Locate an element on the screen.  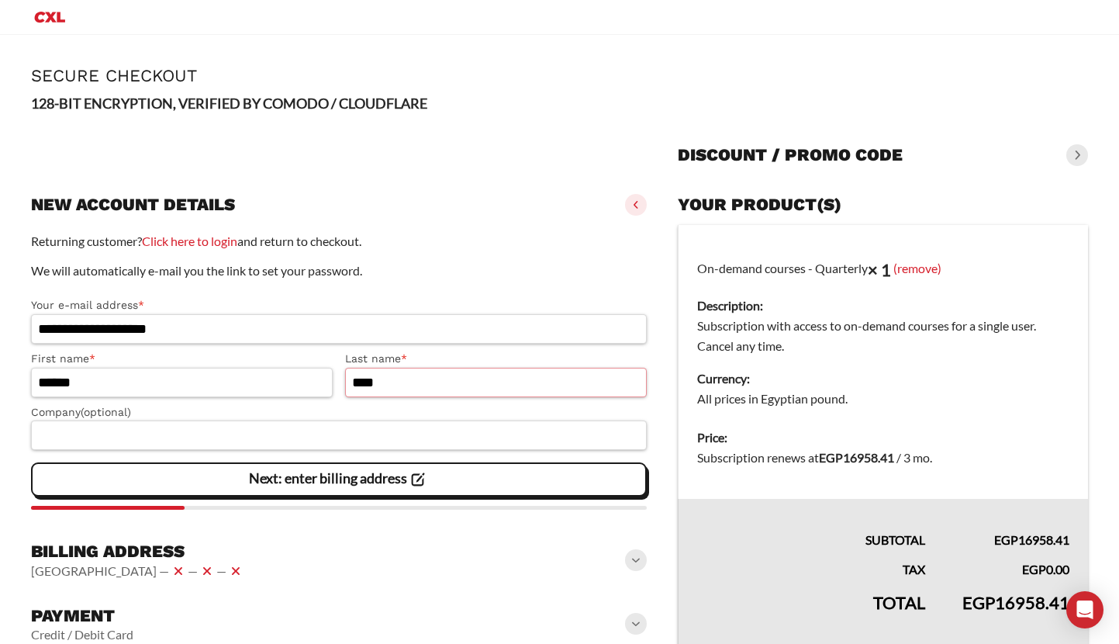
h1: Secure Checkout is located at coordinates (559, 75).